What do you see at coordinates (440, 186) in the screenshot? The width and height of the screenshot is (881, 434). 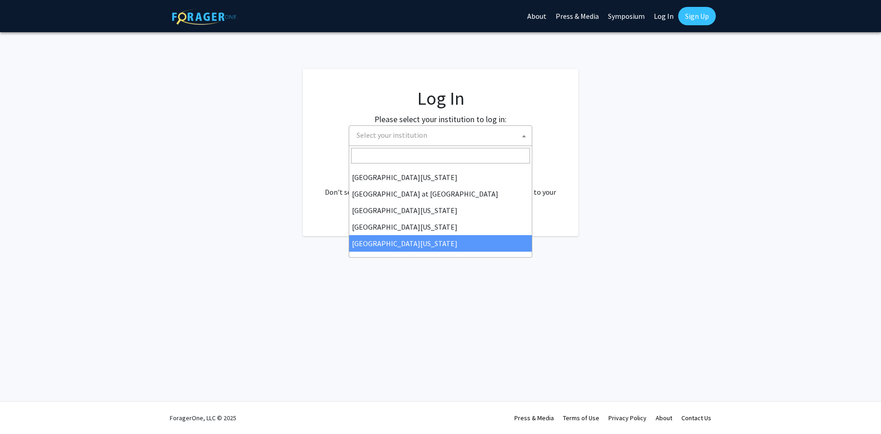 I see `div: No account? . Don't see your institution? about bringing ForagerOne to your institution.` at bounding box center [440, 186].